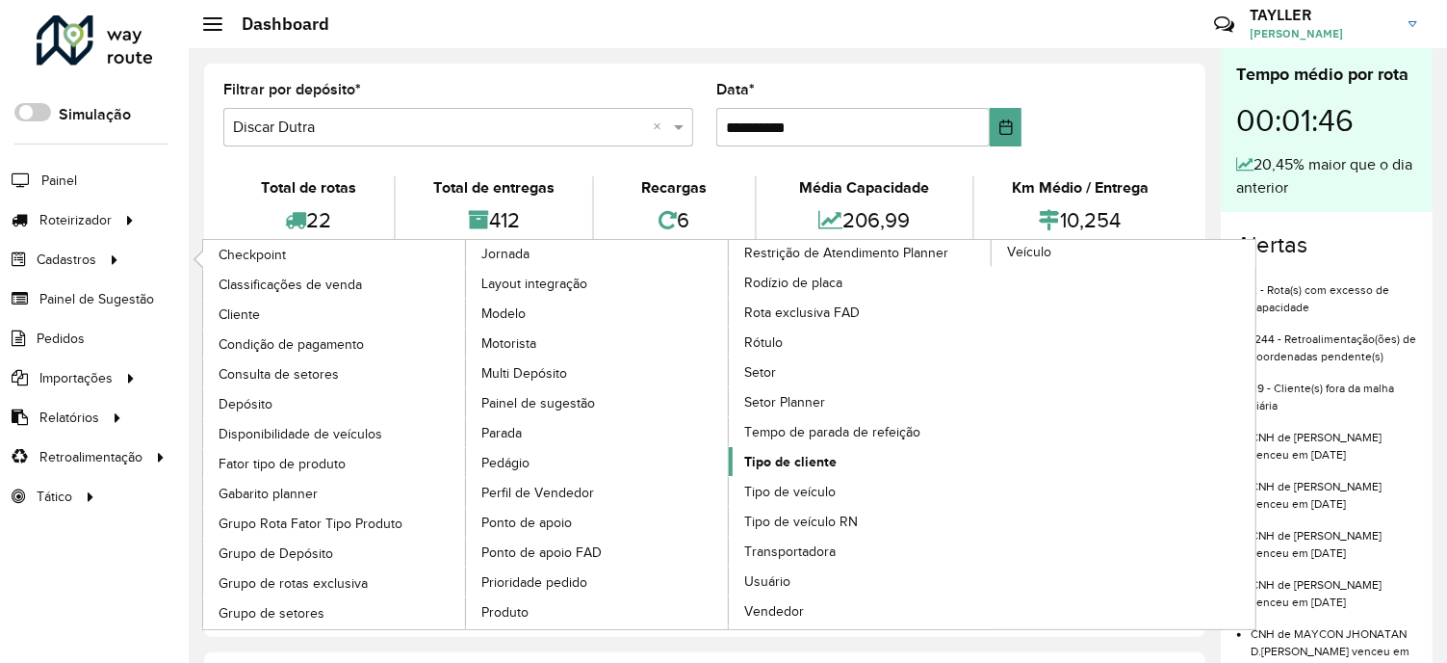  What do you see at coordinates (598, 492) in the screenshot?
I see `a: Perfil de Vendedor` at bounding box center [598, 492].